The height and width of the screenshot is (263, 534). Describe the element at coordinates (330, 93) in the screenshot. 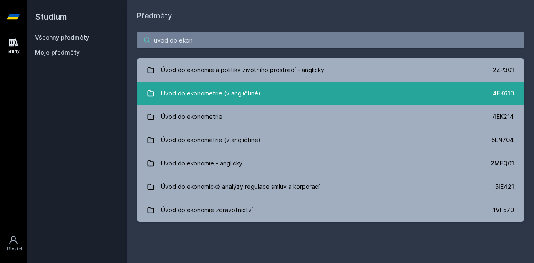

I see `a: Úvod do ekonometrie (v angličtině) 4EK610` at that location.